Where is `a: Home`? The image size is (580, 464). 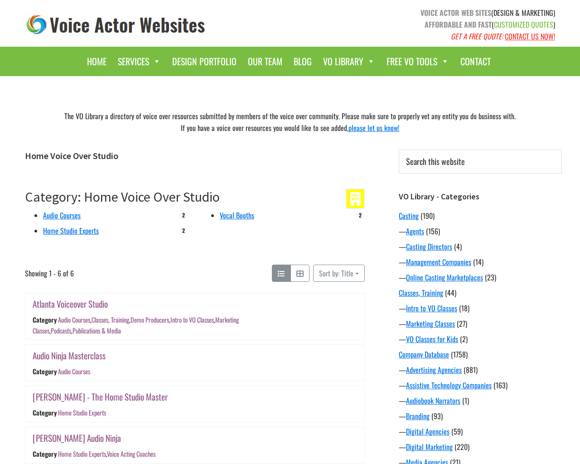 a: Home is located at coordinates (96, 61).